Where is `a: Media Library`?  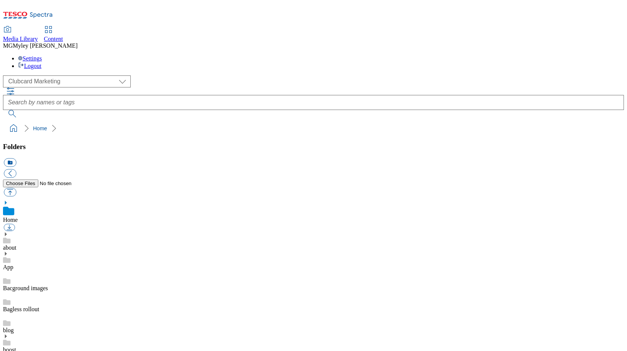 a: Media Library is located at coordinates (20, 35).